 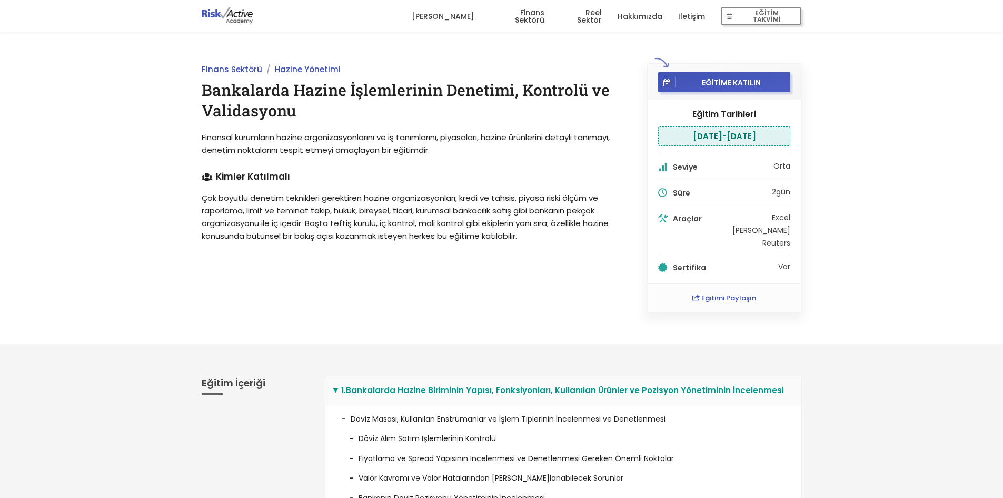 I want to click on span: Finansal kurumların hazine organizasyonlarını ve iş tanımlarını, piyasaları, hazine ürünlerini de..., so click(x=406, y=143).